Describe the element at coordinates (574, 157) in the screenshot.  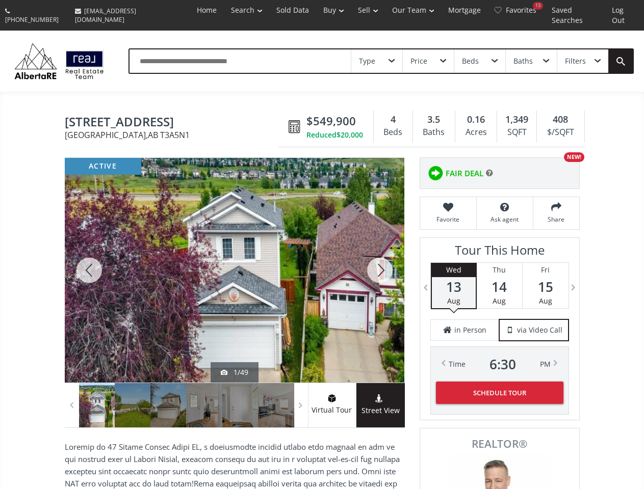
I see `div: NEW!` at that location.